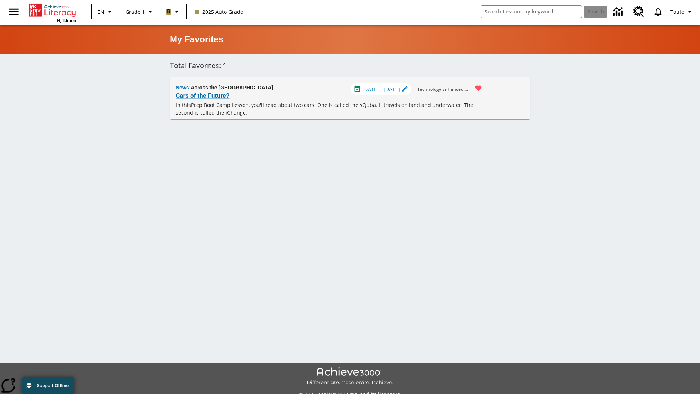 Image resolution: width=700 pixels, height=394 pixels. I want to click on span: NJ Edition, so click(66, 20).